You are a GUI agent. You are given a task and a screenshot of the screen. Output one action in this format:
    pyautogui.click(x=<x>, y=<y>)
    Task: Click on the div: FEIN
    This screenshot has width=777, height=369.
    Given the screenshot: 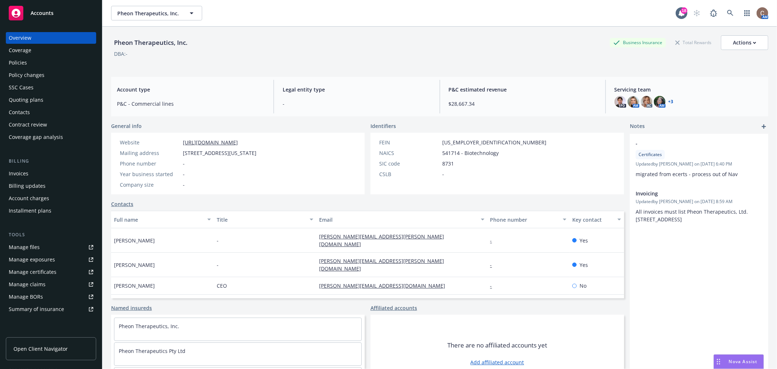 What is the action you would take?
    pyautogui.click(x=409, y=142)
    